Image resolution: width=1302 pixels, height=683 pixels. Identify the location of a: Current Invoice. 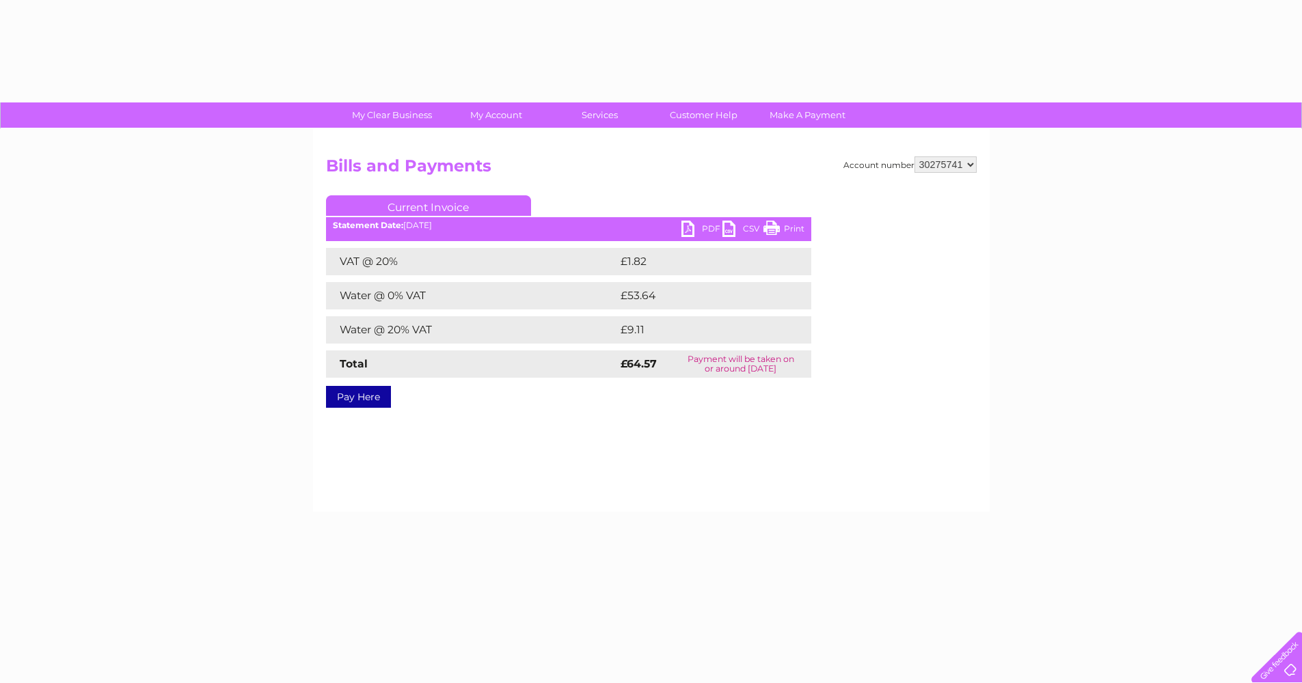
(429, 206).